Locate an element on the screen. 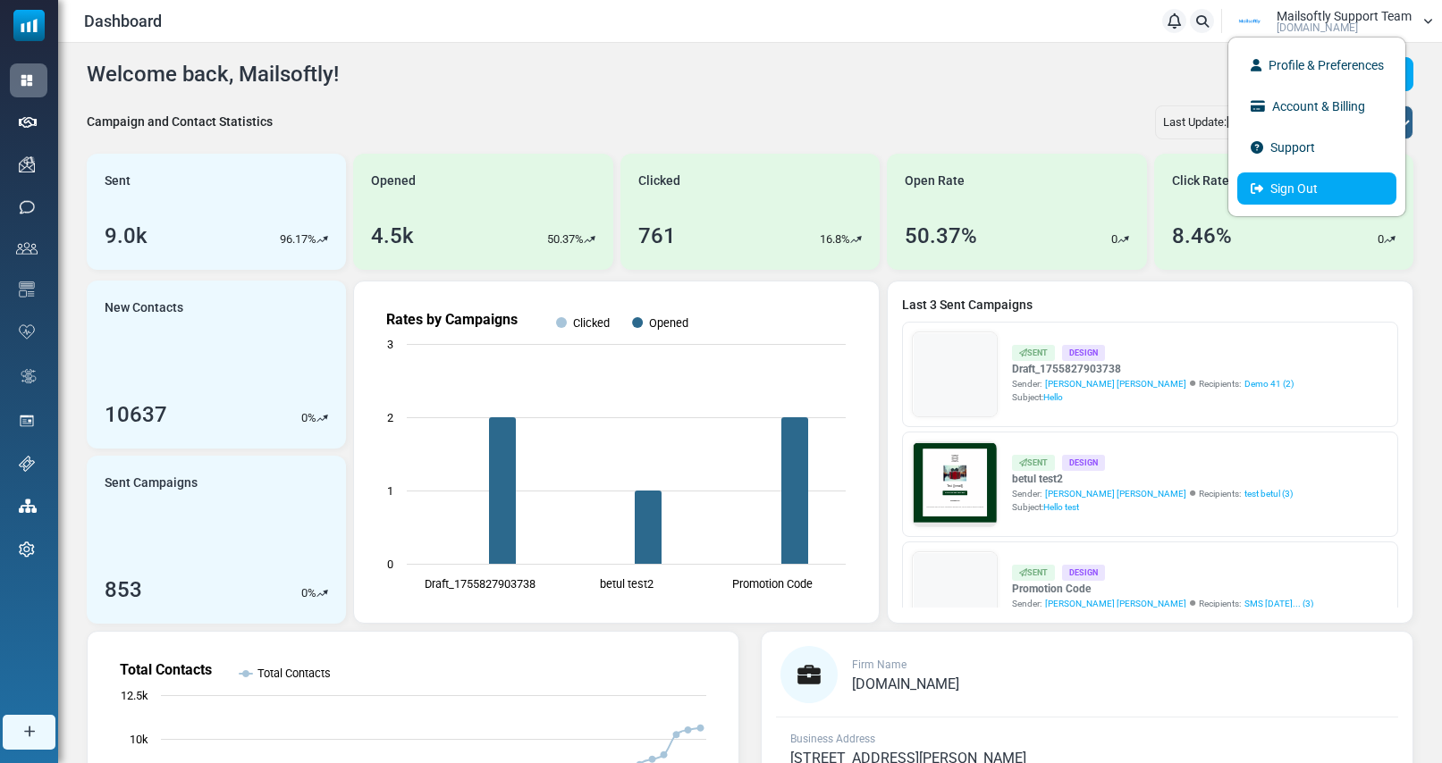  img: sms-icon.png is located at coordinates (27, 207).